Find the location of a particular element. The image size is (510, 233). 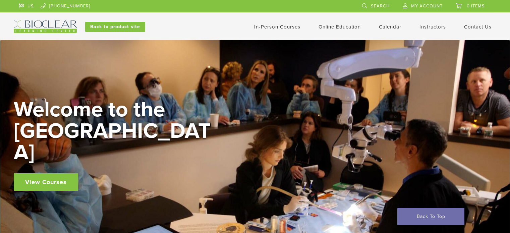

span: My Account is located at coordinates (427, 6).